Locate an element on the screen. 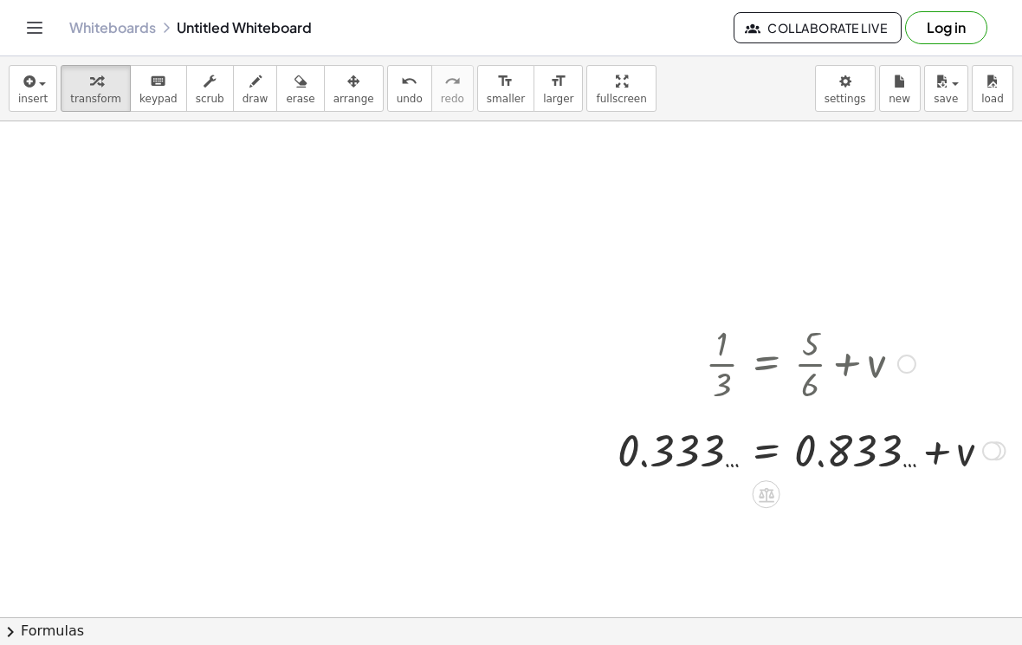 The width and height of the screenshot is (1022, 645). i: undo is located at coordinates (409, 81).